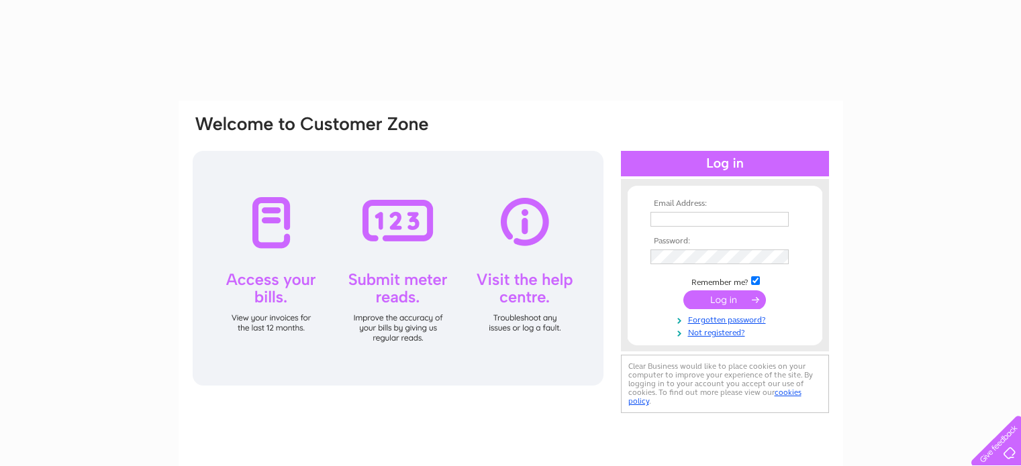 This screenshot has width=1021, height=466. What do you see at coordinates (725, 204) in the screenshot?
I see `th: Email Address:` at bounding box center [725, 204].